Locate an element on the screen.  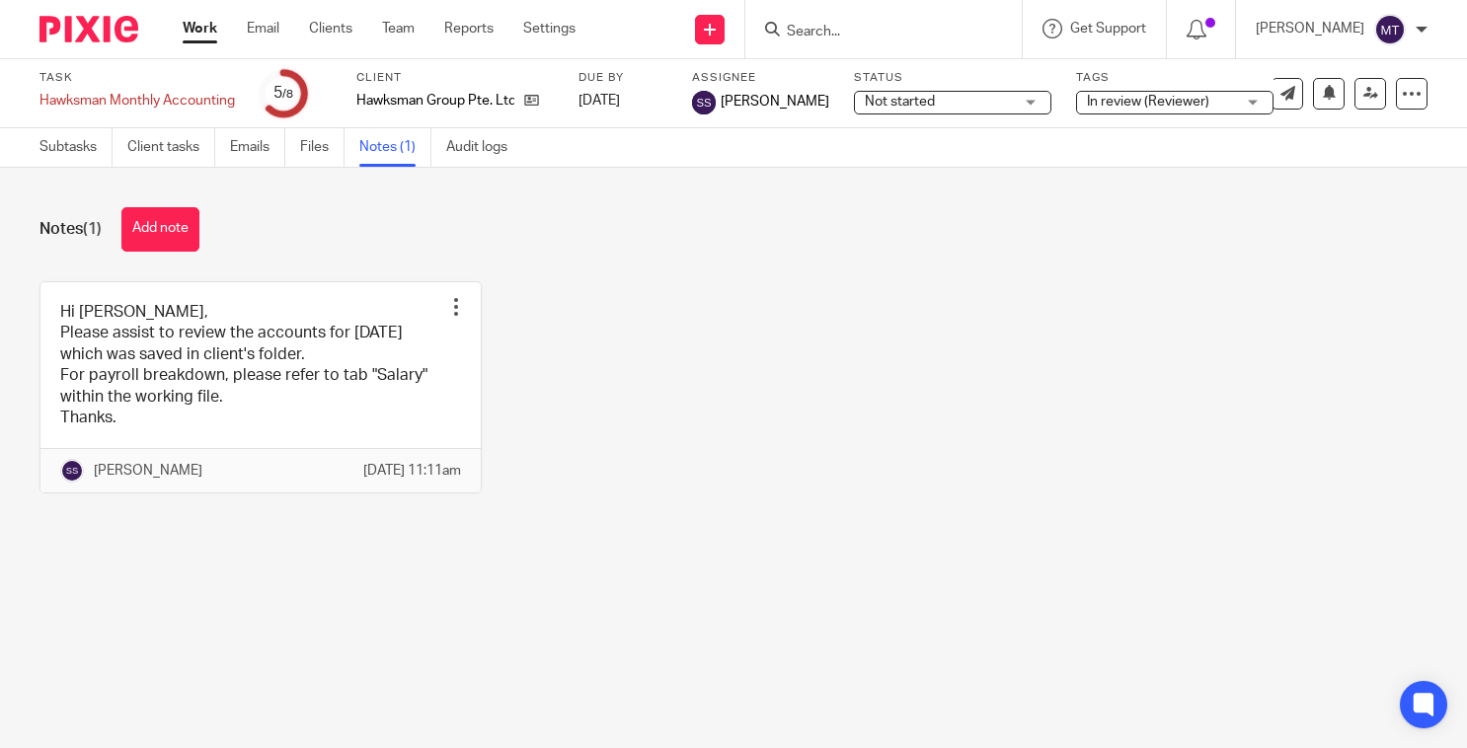
p: Hawksman Group Pte. Ltd. is located at coordinates (435, 101).